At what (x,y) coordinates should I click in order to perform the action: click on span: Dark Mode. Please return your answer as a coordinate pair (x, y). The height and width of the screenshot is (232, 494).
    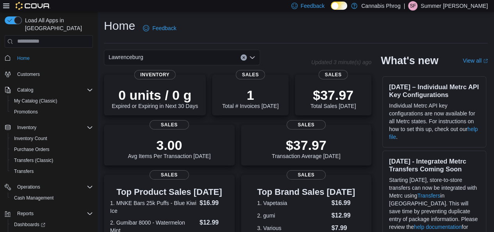
    Looking at the image, I should click on (331, 10).